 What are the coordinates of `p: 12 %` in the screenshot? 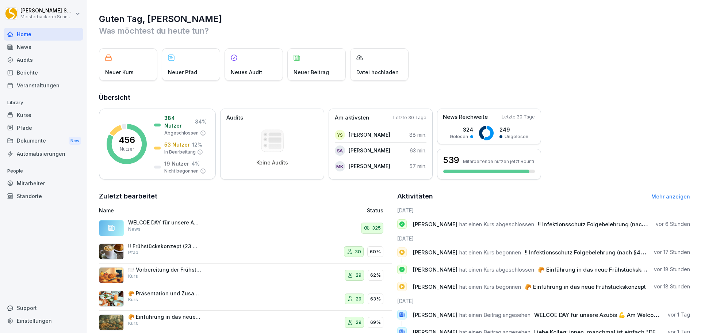 It's located at (197, 144).